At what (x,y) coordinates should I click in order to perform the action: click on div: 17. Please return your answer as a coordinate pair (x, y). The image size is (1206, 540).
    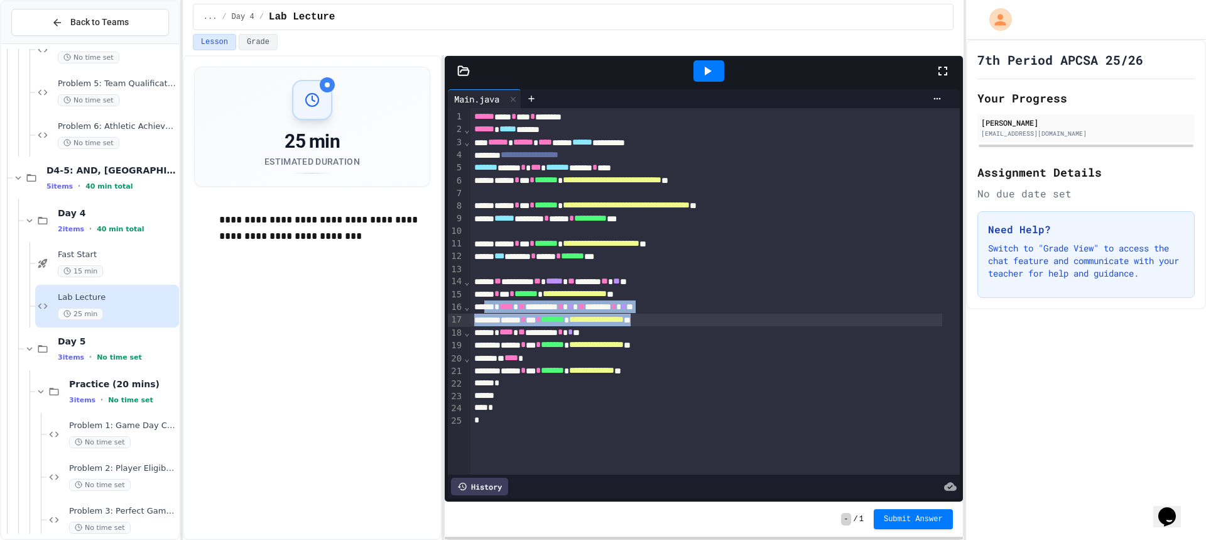
    Looking at the image, I should click on (455, 320).